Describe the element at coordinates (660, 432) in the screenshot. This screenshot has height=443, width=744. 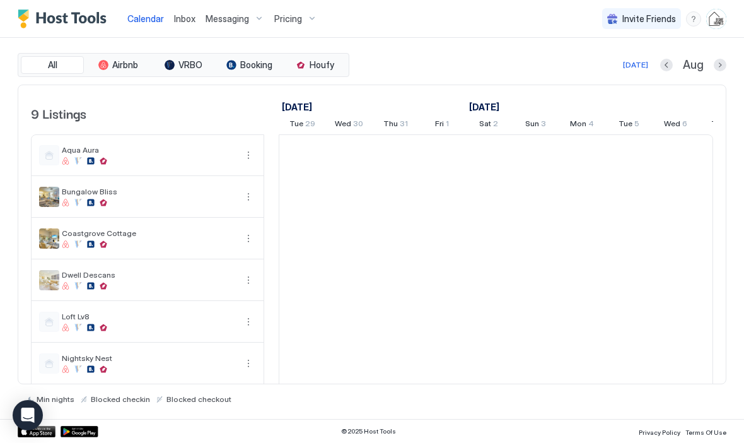
I see `span: Privacy Policy` at that location.